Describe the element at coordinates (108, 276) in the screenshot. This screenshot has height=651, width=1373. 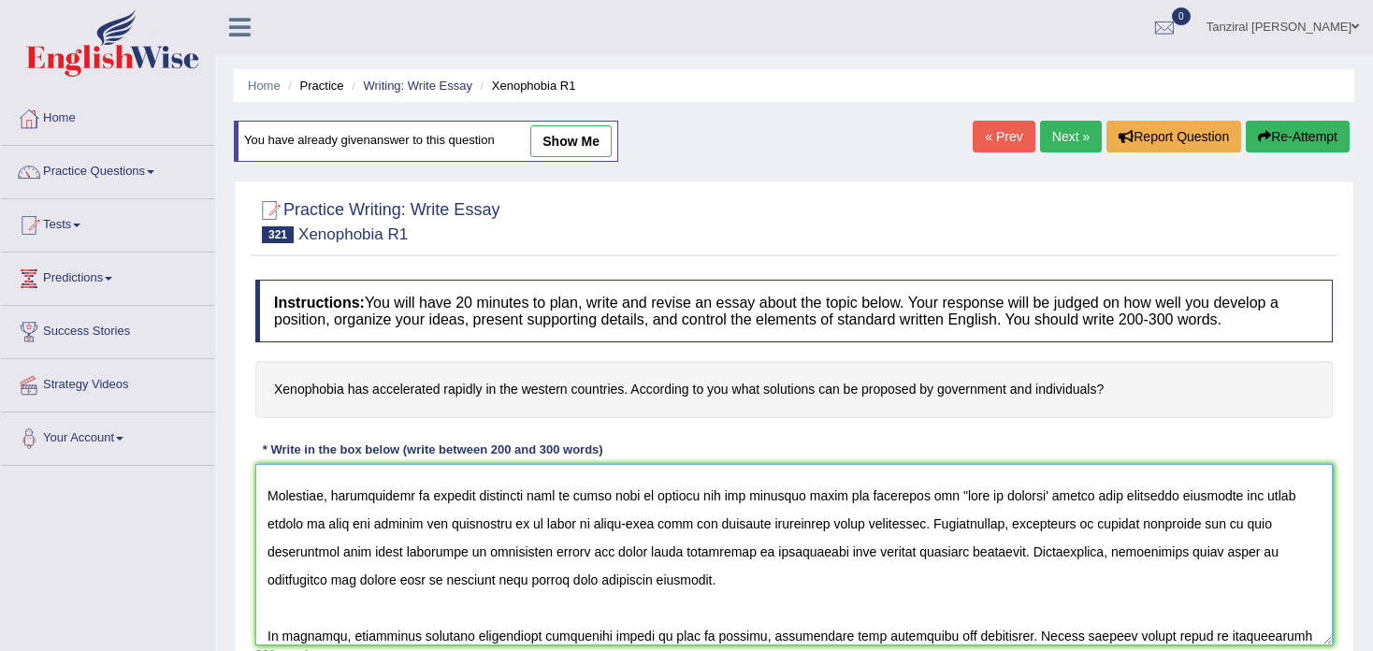
I see `a: Predictions` at that location.